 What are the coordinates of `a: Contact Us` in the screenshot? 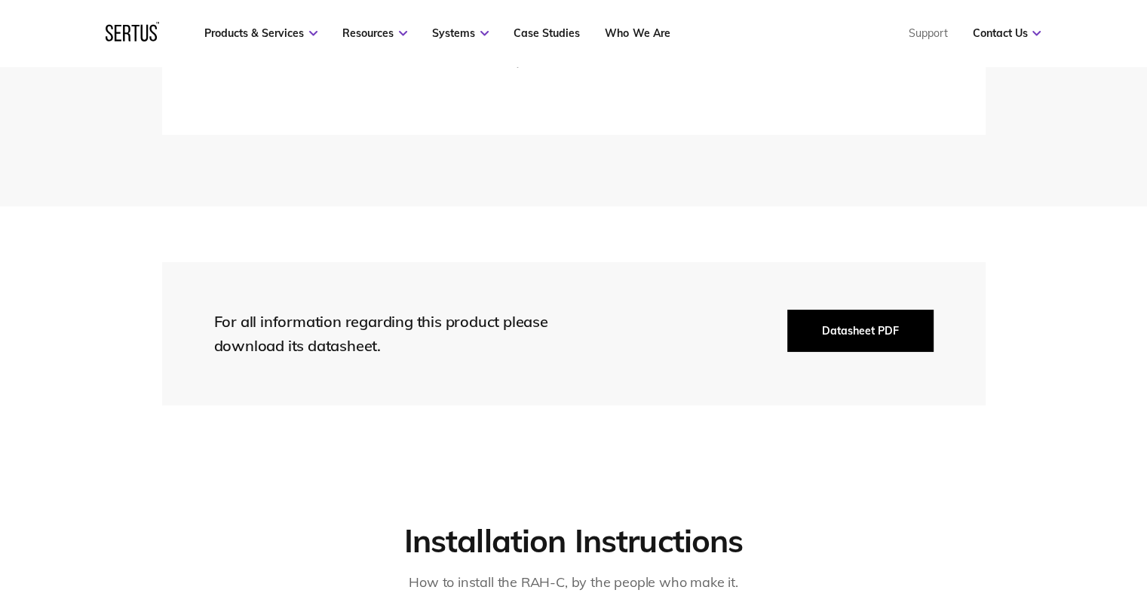 It's located at (1006, 33).